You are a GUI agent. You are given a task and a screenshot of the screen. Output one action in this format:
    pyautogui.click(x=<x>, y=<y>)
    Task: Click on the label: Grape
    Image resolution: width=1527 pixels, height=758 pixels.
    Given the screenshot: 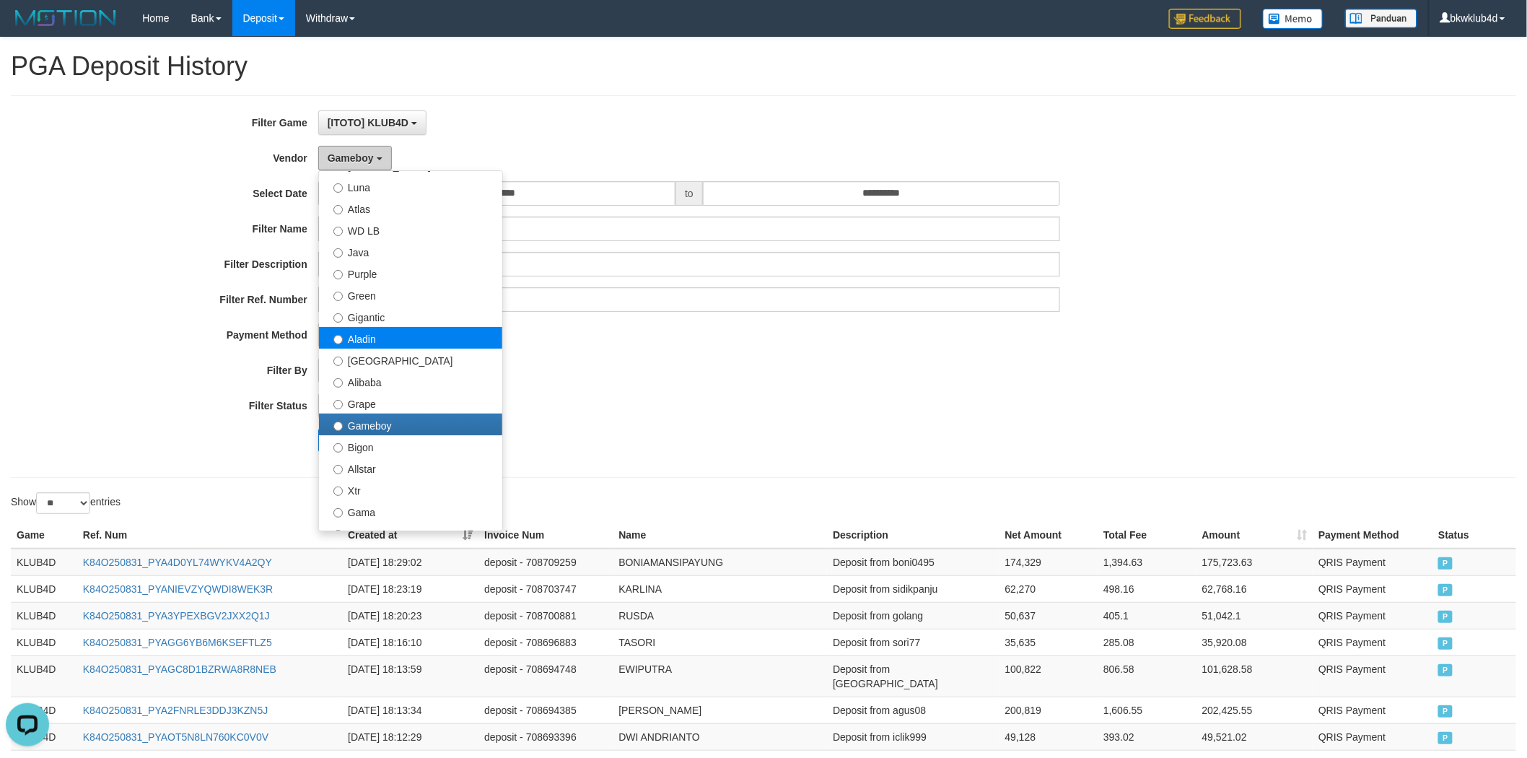 What is the action you would take?
    pyautogui.click(x=411, y=403)
    